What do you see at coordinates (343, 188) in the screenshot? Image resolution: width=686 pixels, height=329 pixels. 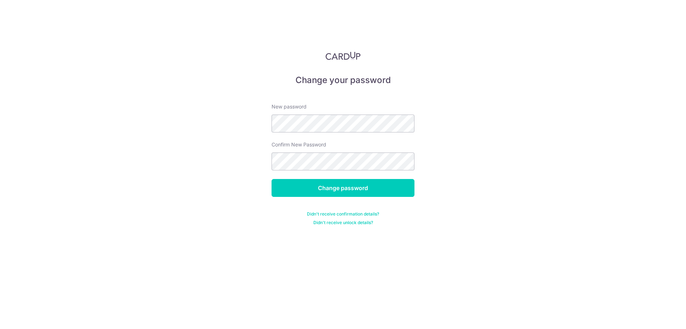 I see `input: Change password` at bounding box center [343, 188].